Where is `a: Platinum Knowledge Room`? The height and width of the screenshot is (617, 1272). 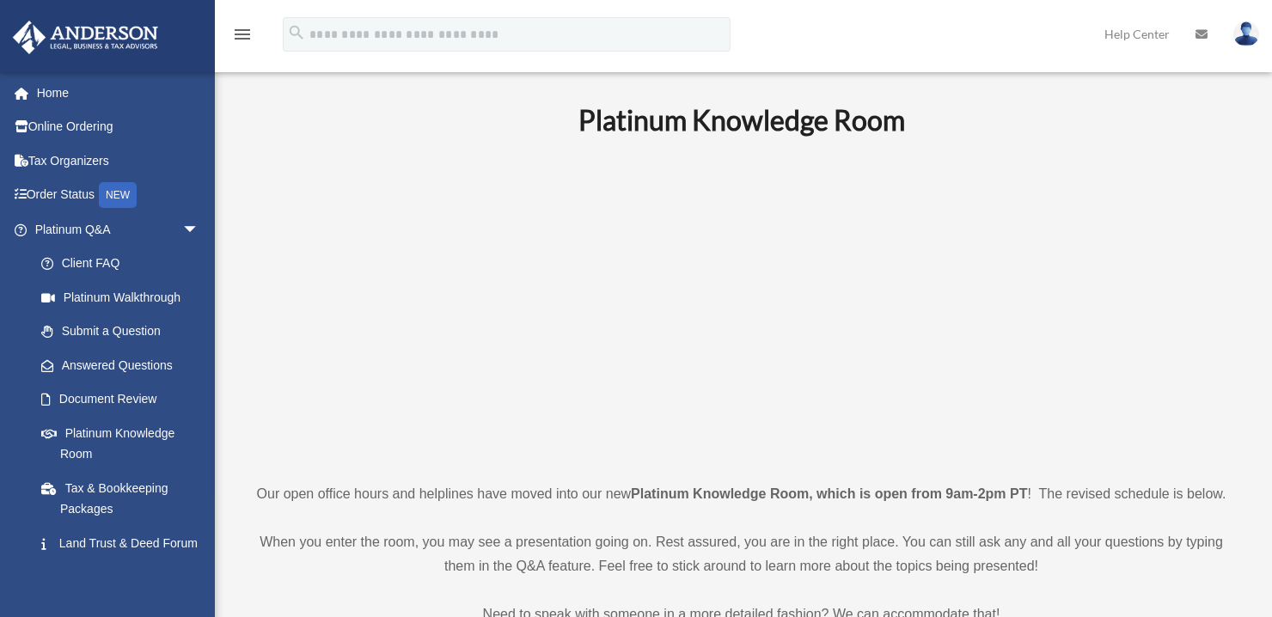
a: Platinum Knowledge Room is located at coordinates (120, 443).